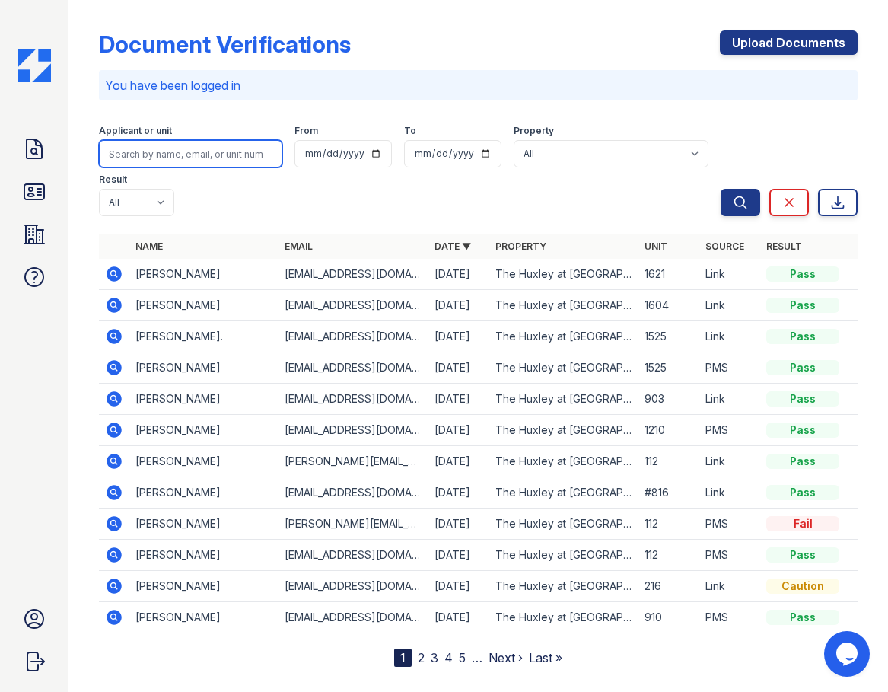 This screenshot has height=692, width=888. Describe the element at coordinates (784, 246) in the screenshot. I see `a: Result` at that location.